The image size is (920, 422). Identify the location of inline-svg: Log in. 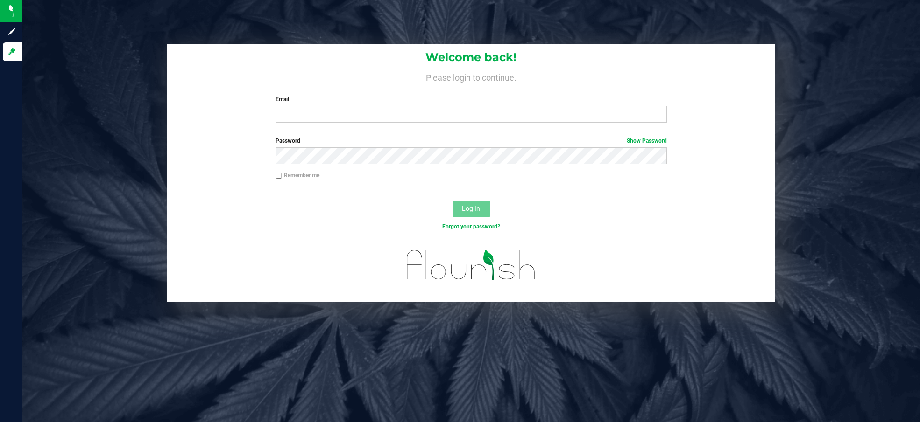
(12, 52).